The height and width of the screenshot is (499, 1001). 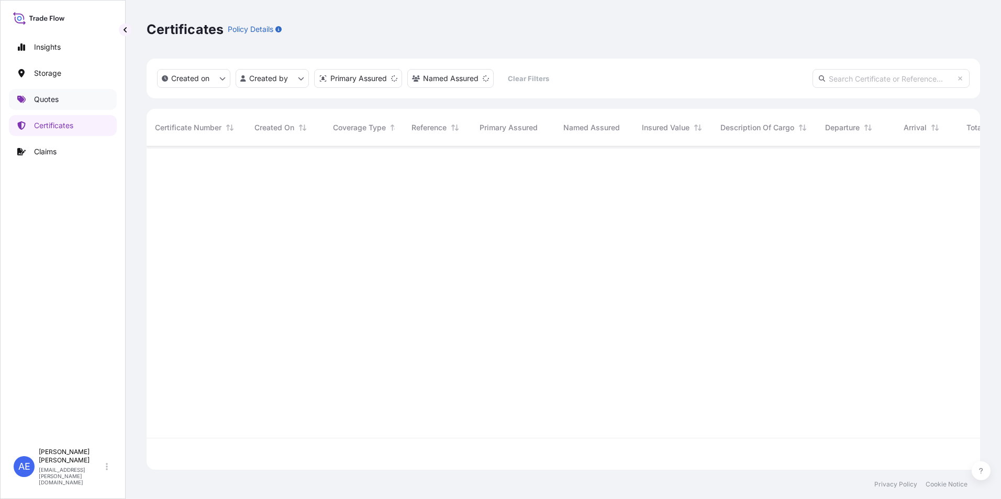 What do you see at coordinates (269, 79) in the screenshot?
I see `p: Created by` at bounding box center [269, 79].